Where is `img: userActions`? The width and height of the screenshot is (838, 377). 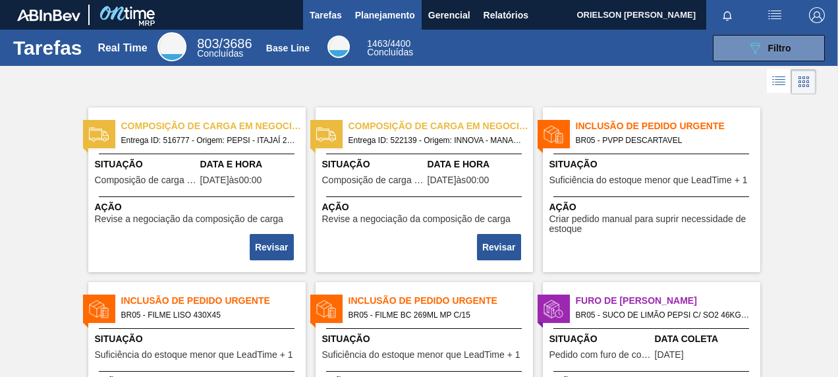 img: userActions is located at coordinates (775, 15).